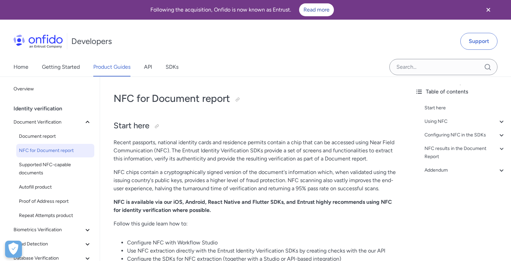 The width and height of the screenshot is (511, 261). Describe the element at coordinates (52, 89) in the screenshot. I see `a: Overview` at that location.